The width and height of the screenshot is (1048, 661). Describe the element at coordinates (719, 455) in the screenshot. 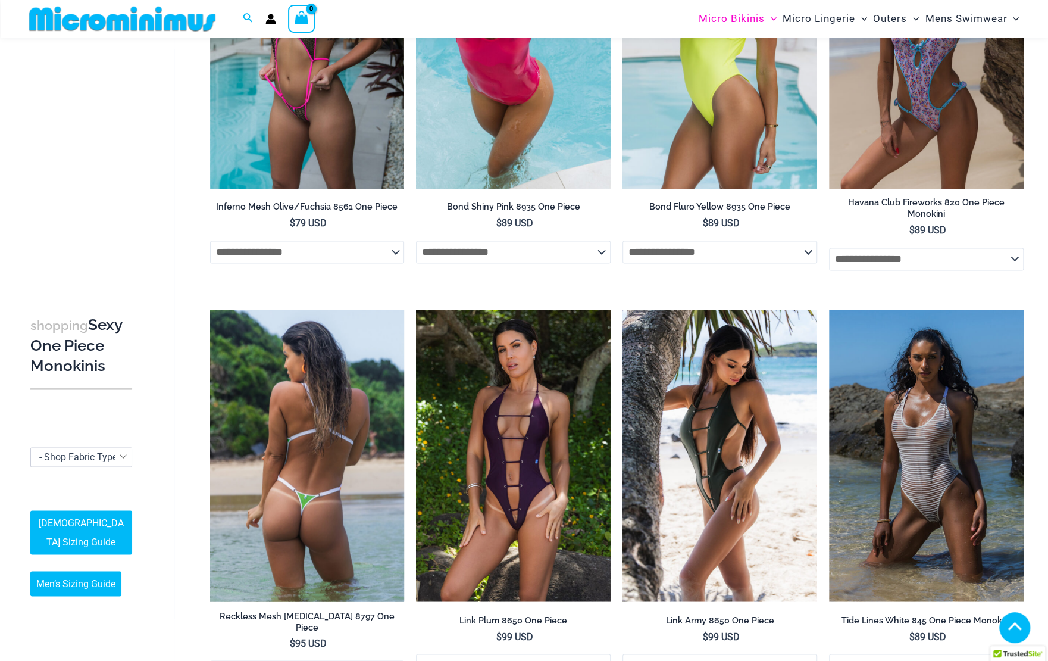

I see `a: Link Army 8650 One Piece 11Link Army 8650 One Piece 04Link Army 8650 One Piece 04` at that location.